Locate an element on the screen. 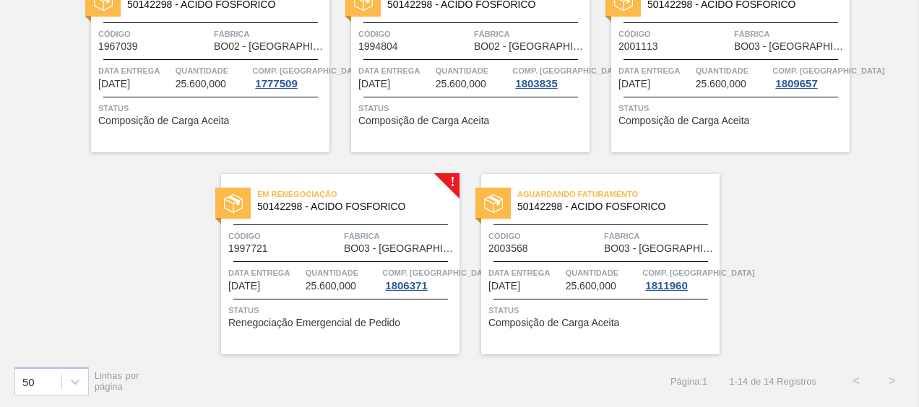  span: 2001113 is located at coordinates (638, 46).